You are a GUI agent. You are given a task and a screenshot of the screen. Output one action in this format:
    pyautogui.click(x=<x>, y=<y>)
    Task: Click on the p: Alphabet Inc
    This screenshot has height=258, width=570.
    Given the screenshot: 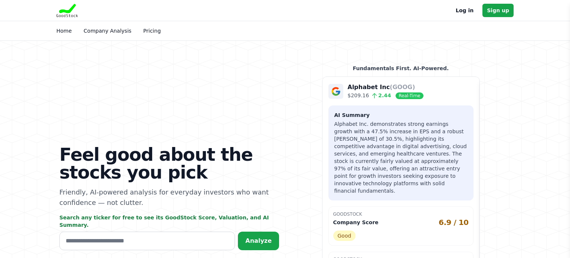 What is the action you would take?
    pyautogui.click(x=386, y=87)
    